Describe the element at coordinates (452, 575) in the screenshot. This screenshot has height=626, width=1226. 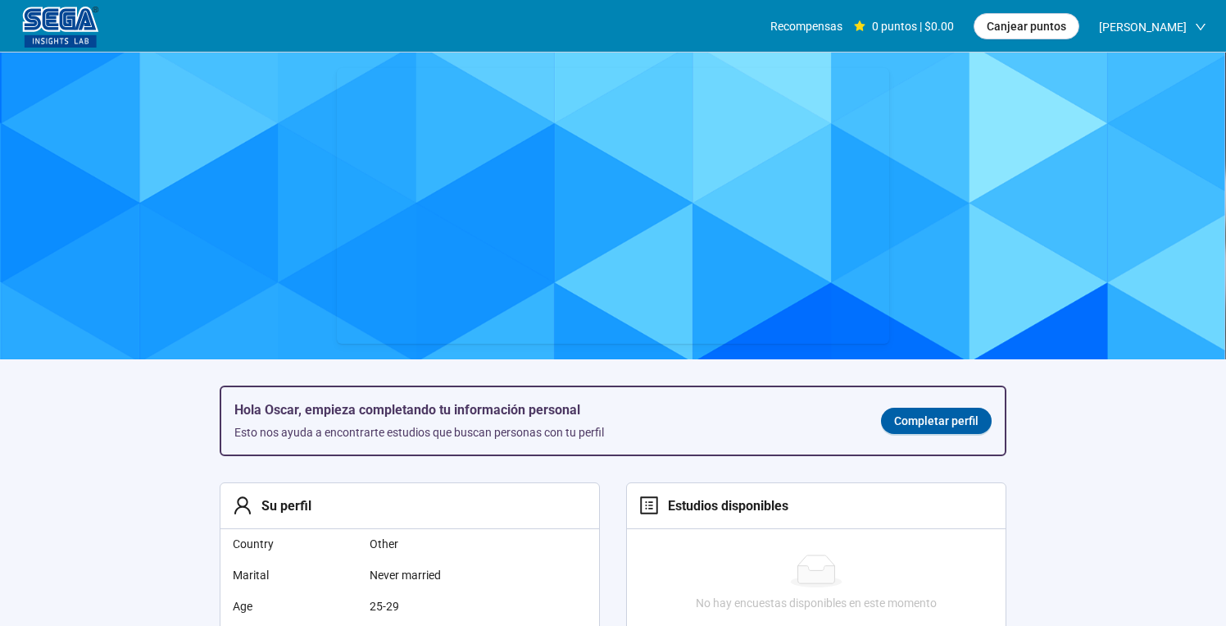
I see `span: Never married` at that location.